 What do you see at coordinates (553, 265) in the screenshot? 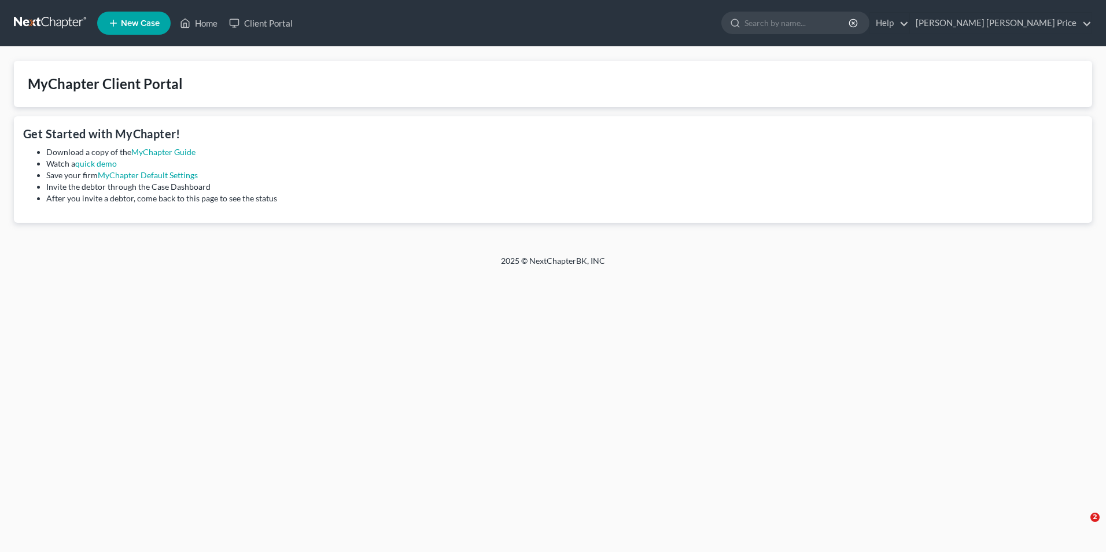
I see `div: 2025 © NextChapterBK, INC` at bounding box center [553, 265].